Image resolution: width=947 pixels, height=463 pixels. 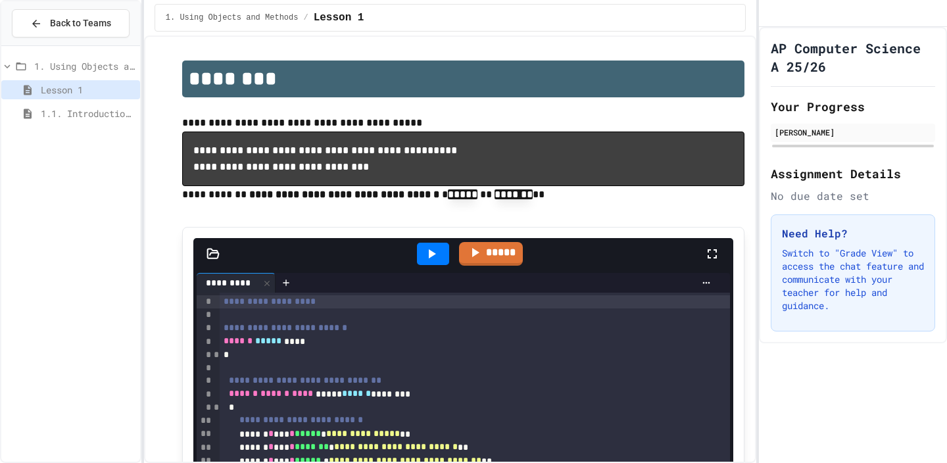 What do you see at coordinates (70, 23) in the screenshot?
I see `button: Back to Teams` at bounding box center [70, 23].